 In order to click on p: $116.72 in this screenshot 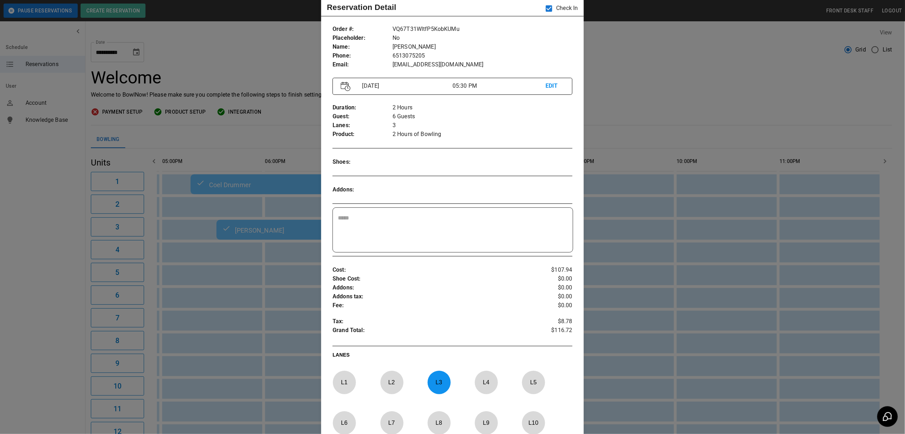, I will do `click(552, 331)`.